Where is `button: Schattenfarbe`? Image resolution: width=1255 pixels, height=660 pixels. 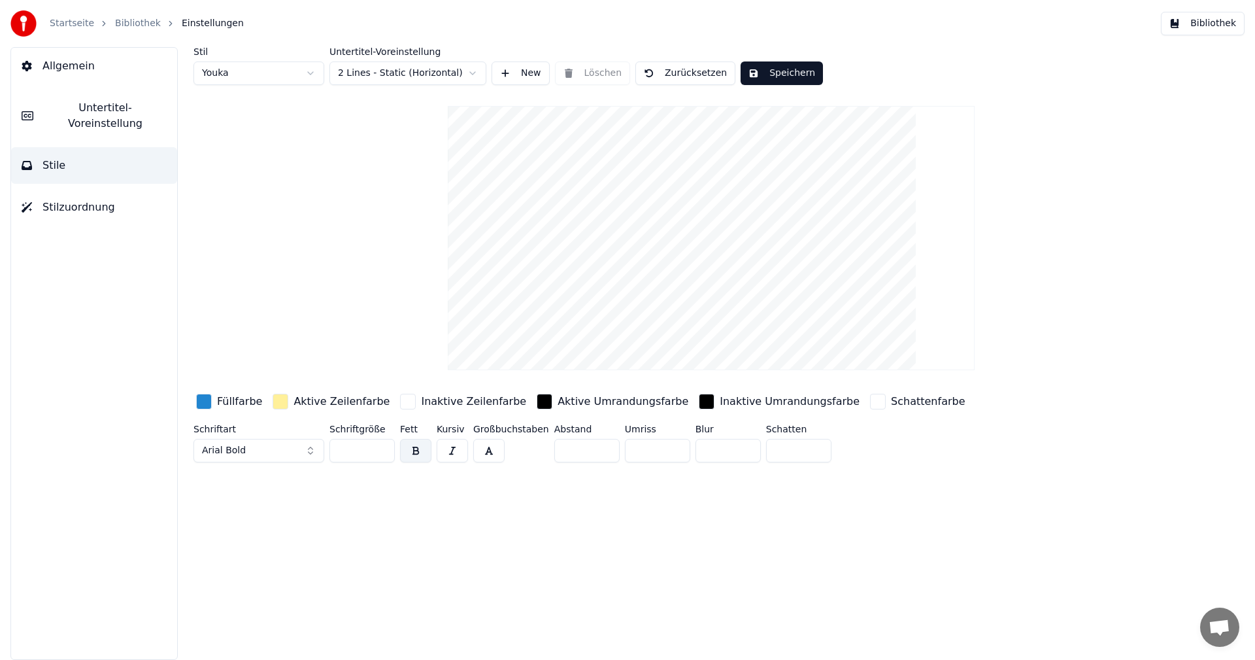
button: Schattenfarbe is located at coordinates (917, 401).